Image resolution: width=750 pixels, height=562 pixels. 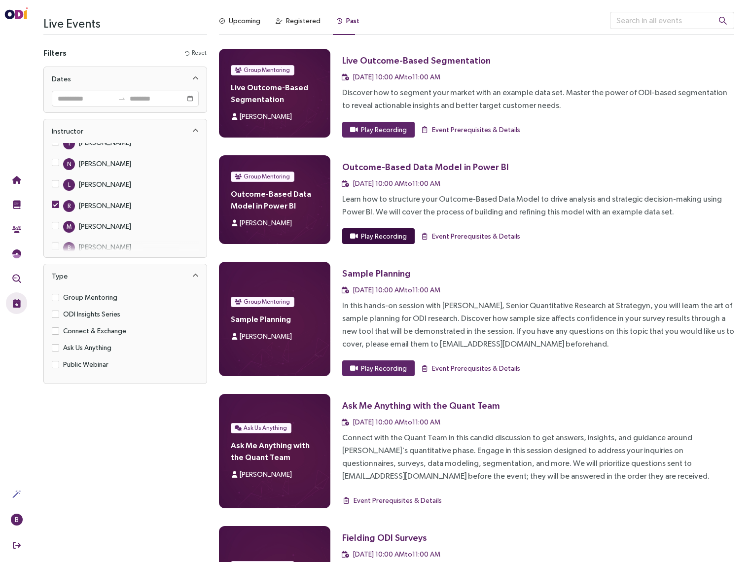 I want to click on span: Reset, so click(x=199, y=53).